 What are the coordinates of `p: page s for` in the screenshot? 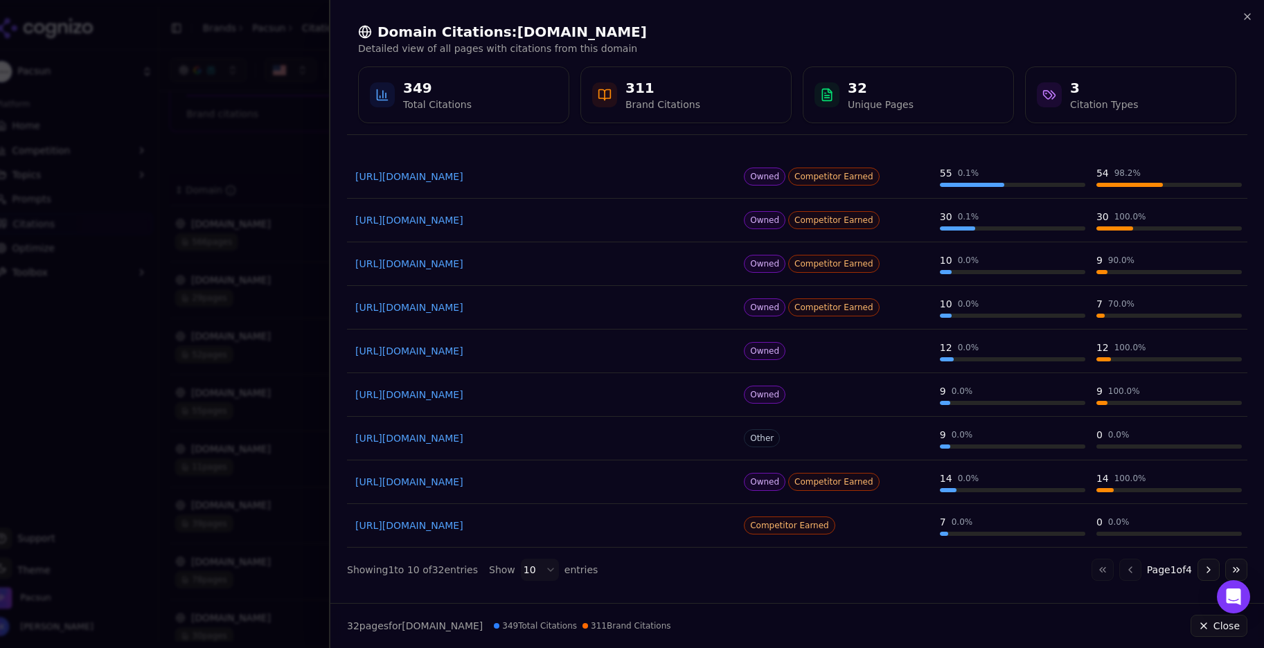 It's located at (415, 626).